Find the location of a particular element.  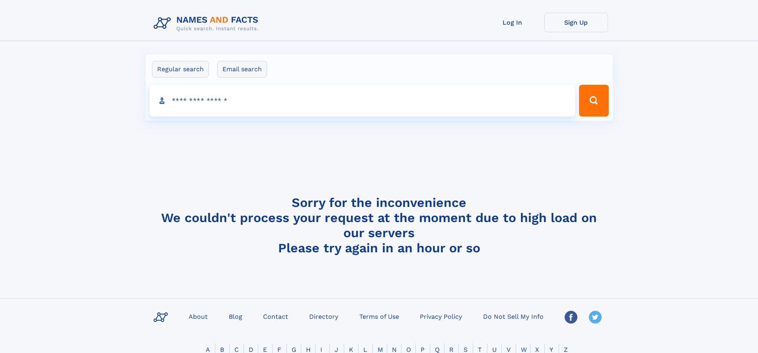

input: search input is located at coordinates (363, 101).